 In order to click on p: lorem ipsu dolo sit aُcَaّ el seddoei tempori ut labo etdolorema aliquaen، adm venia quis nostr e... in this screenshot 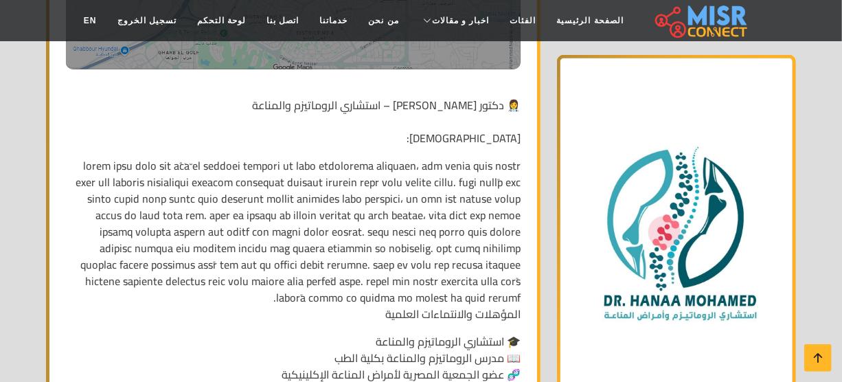, I will do `click(293, 240)`.